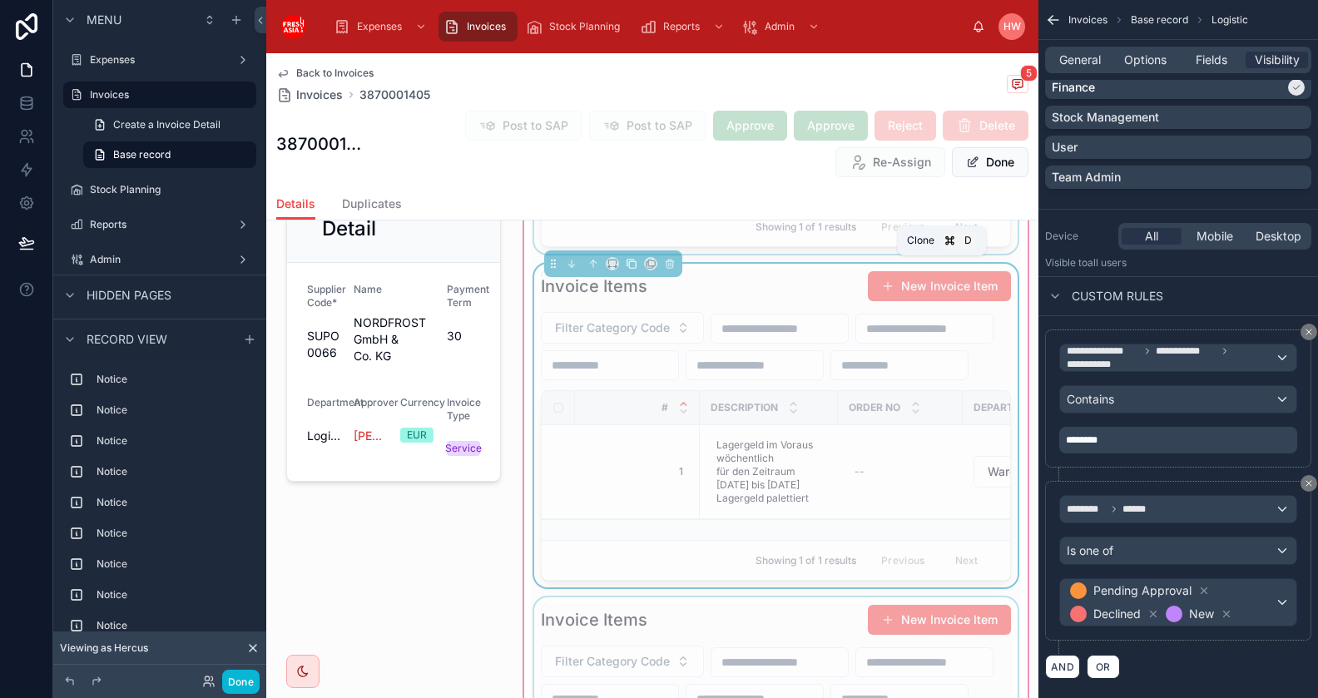  I want to click on button: Contains, so click(1178, 399).